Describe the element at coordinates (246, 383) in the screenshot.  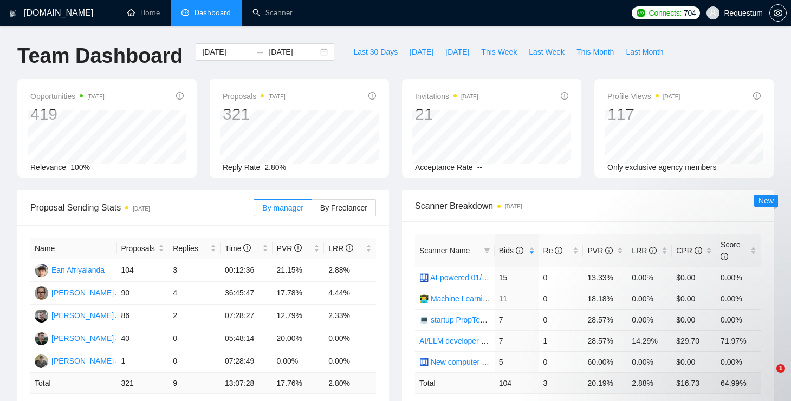
I see `td: 13:07:28` at that location.